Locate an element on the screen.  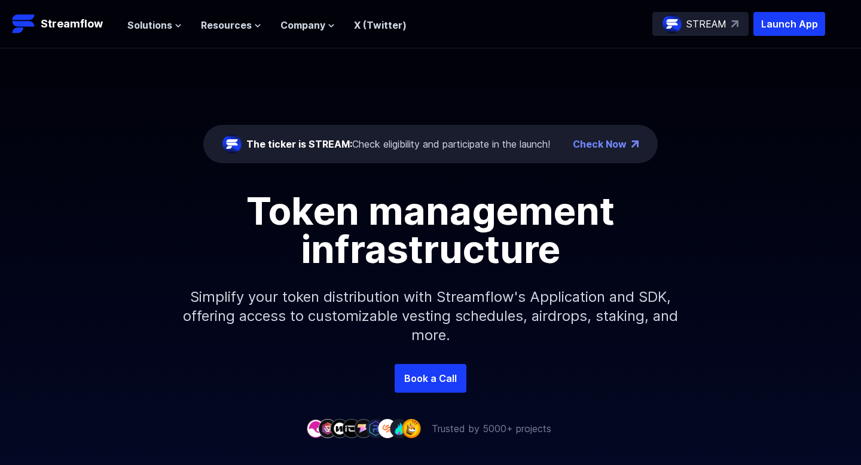
img: company-1 is located at coordinates (316, 428).